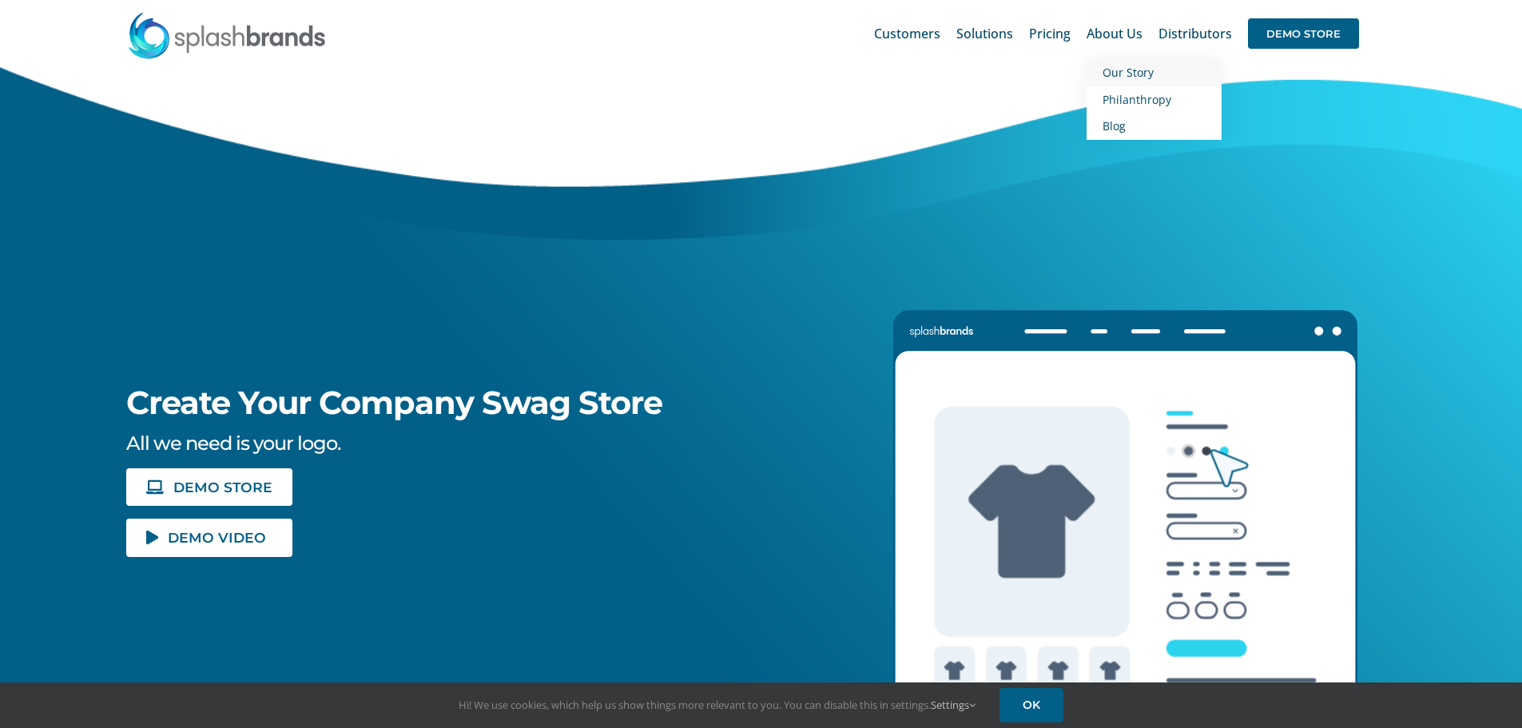 This screenshot has width=1522, height=728. Describe the element at coordinates (953, 705) in the screenshot. I see `a: Settings` at that location.